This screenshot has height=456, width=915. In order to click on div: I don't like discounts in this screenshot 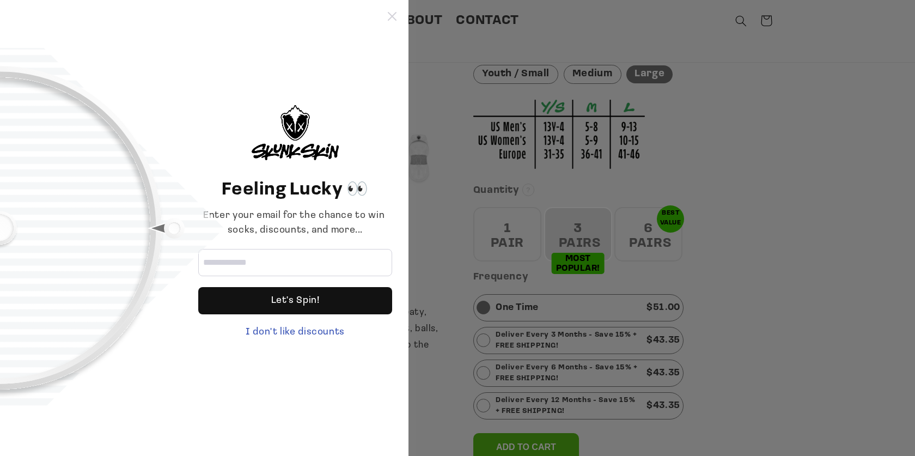, I will do `click(295, 332)`.